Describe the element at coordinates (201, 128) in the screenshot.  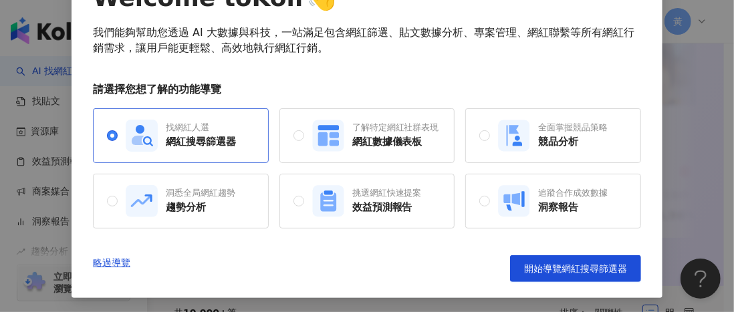
I see `div: 找網紅人選` at that location.